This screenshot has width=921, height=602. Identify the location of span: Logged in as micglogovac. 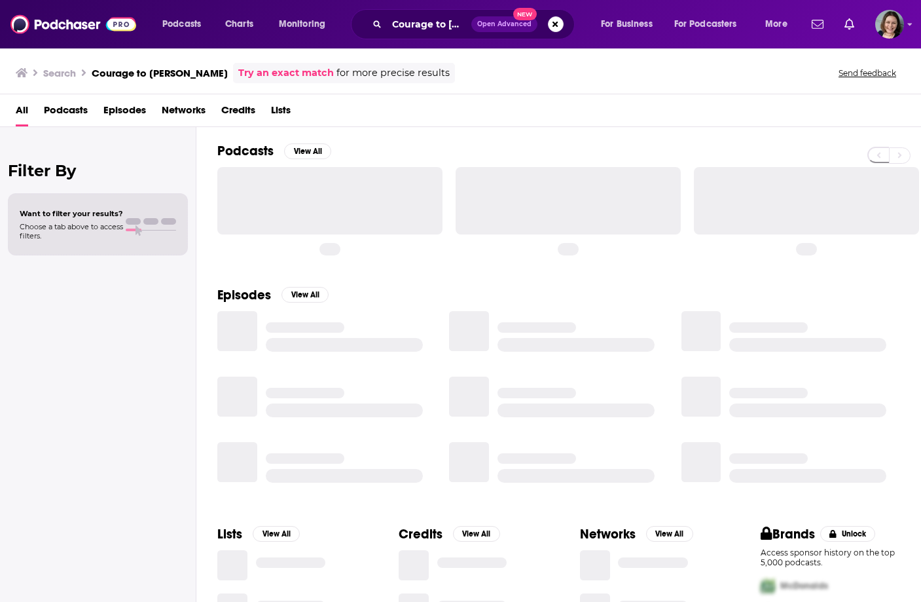
(890, 24).